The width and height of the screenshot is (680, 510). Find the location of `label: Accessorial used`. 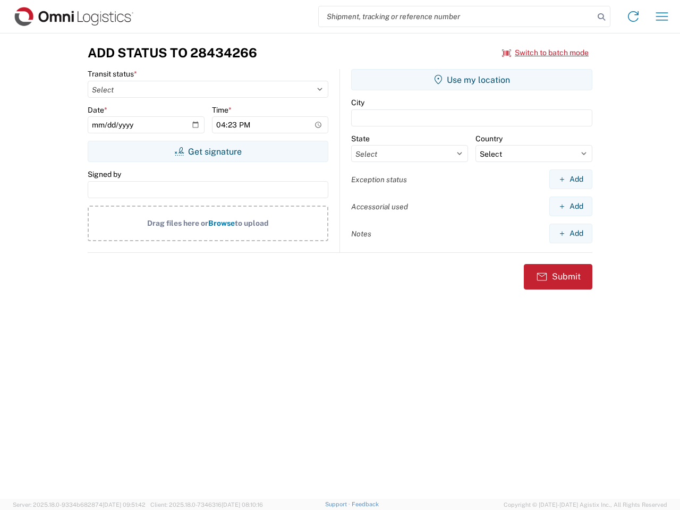

label: Accessorial used is located at coordinates (379, 207).